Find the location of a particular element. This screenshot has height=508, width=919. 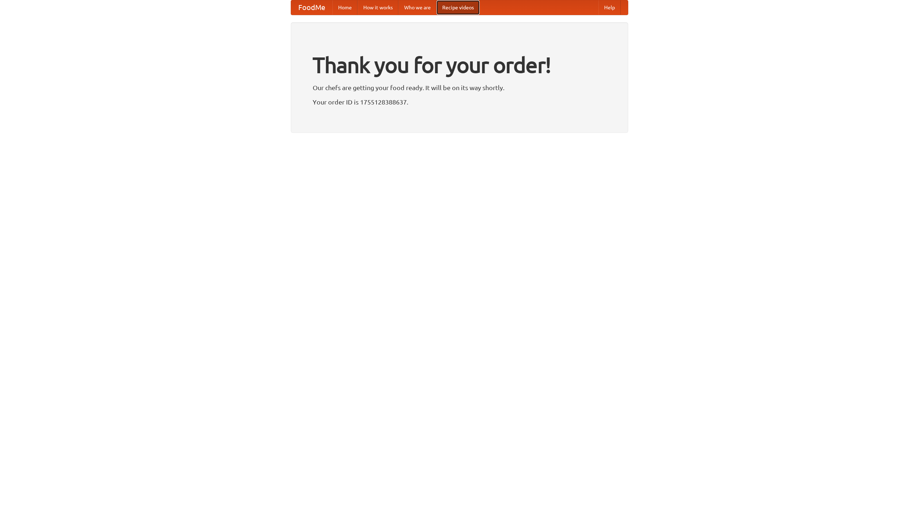

p: Your order ID is 1755128388637. is located at coordinates (460, 102).